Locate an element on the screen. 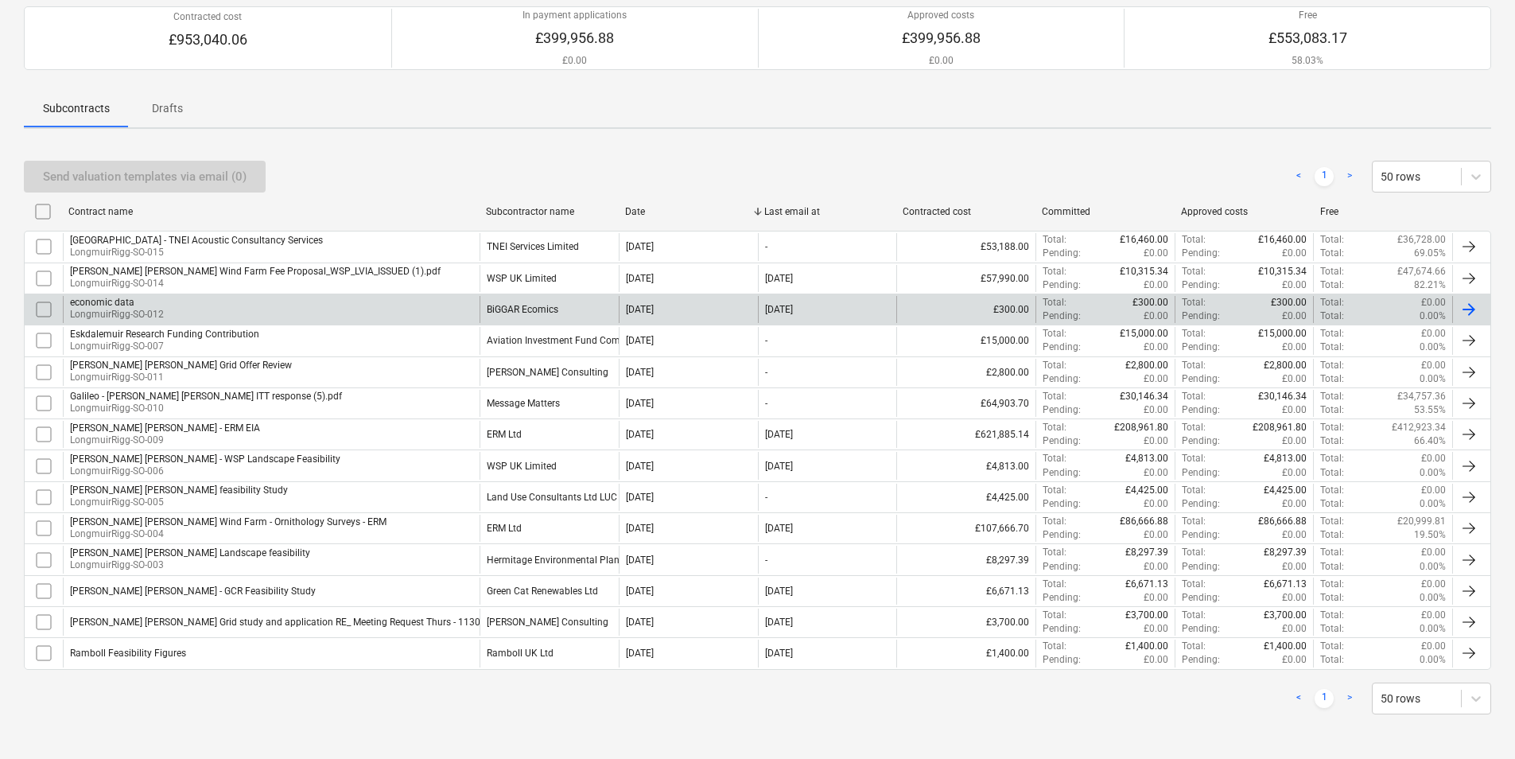 This screenshot has height=759, width=1515. div: £57,990.00 is located at coordinates (966, 278).